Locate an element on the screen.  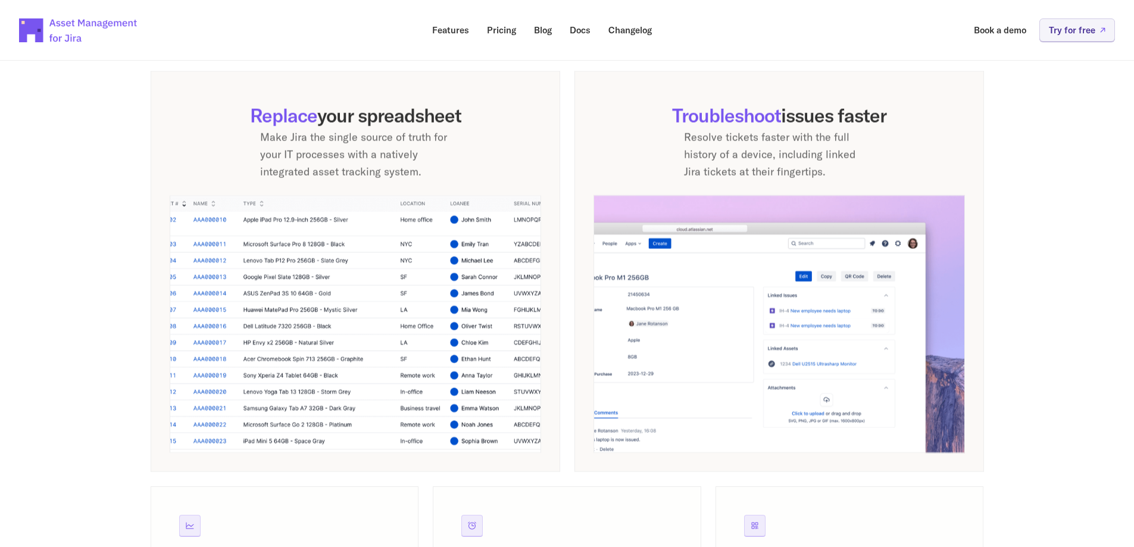
p: Changelog is located at coordinates (630, 30).